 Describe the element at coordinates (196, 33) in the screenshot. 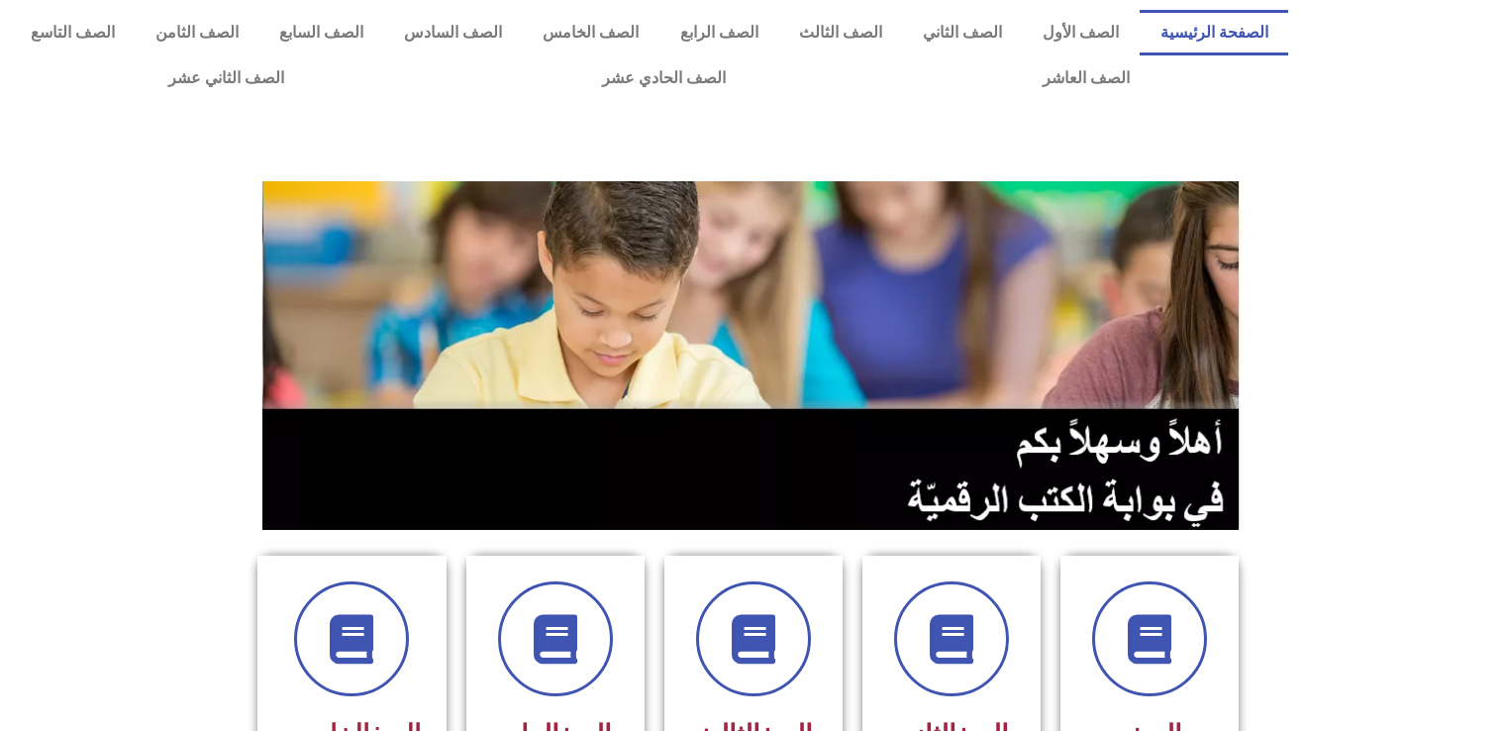

I see `a: الصف الثامن` at that location.